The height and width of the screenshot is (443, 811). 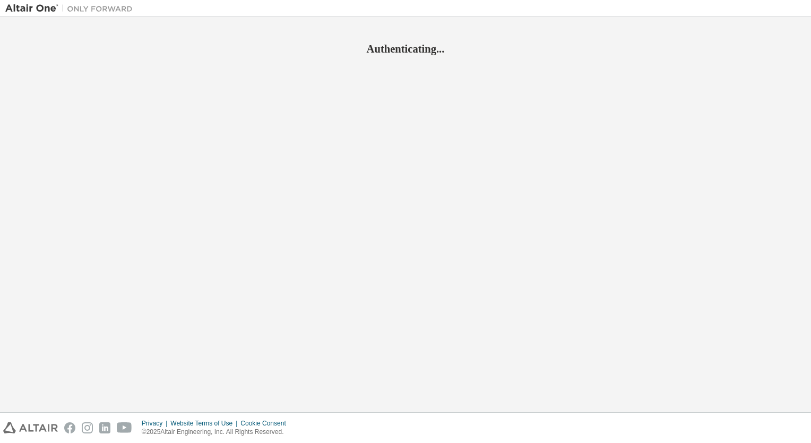 I want to click on img: Altair One, so click(x=72, y=8).